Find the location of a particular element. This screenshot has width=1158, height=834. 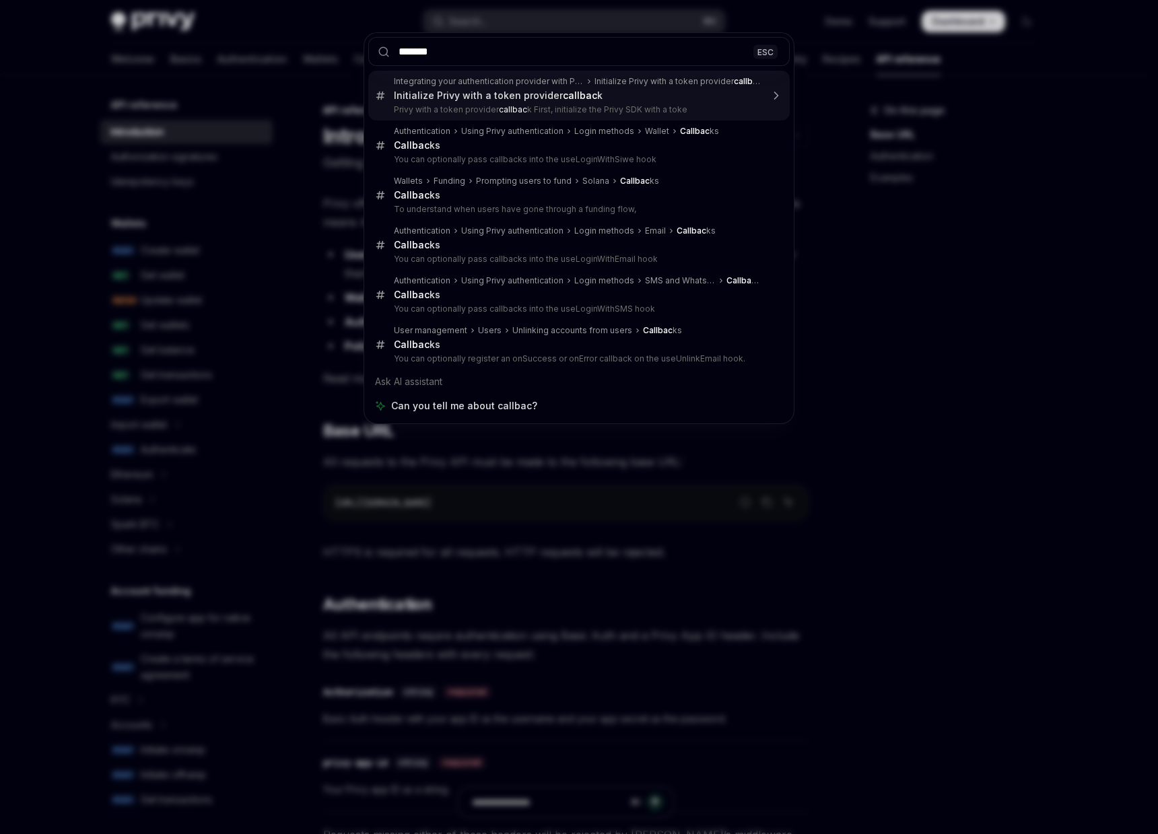

div: Funding is located at coordinates (449, 181).